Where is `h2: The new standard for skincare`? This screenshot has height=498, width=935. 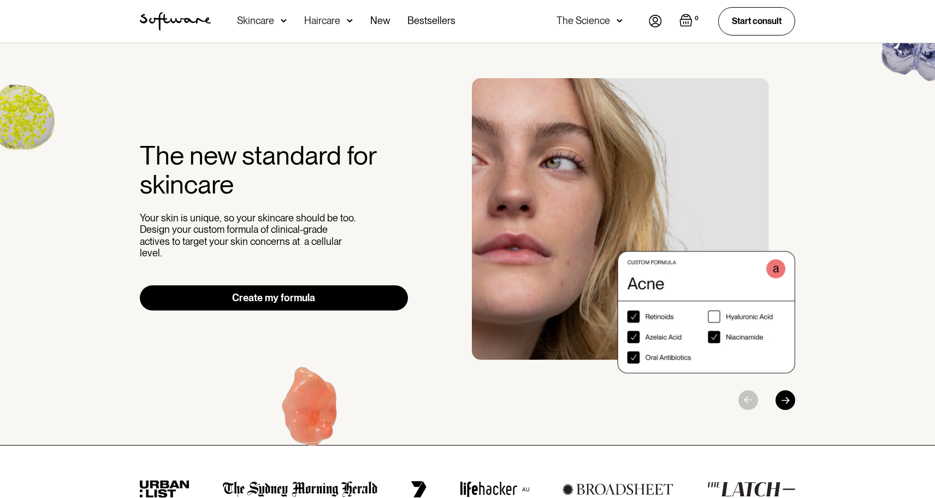 h2: The new standard for skincare is located at coordinates (274, 170).